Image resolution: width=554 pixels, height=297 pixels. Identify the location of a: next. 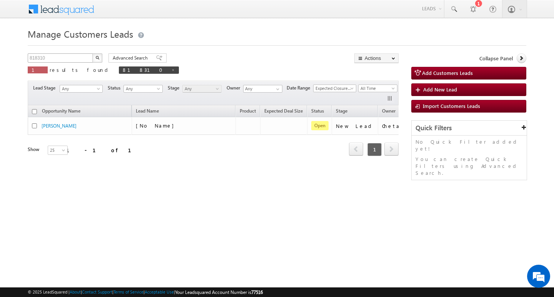
(391, 150).